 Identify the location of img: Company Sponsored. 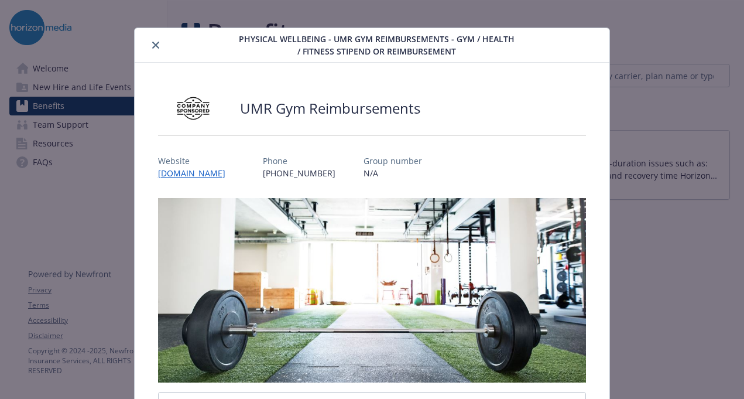
(193, 108).